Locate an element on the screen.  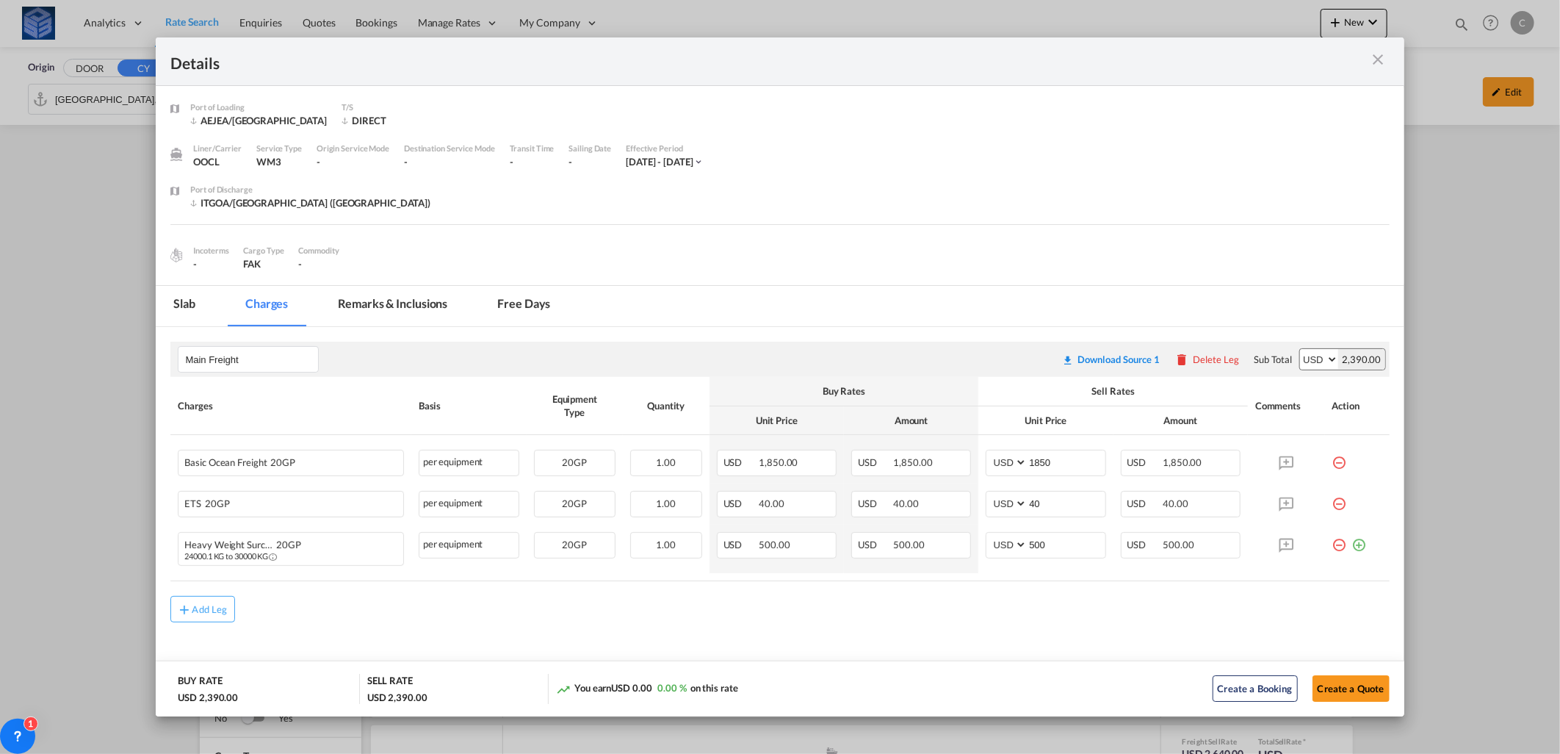
button: Create a Booking is located at coordinates (1255, 688).